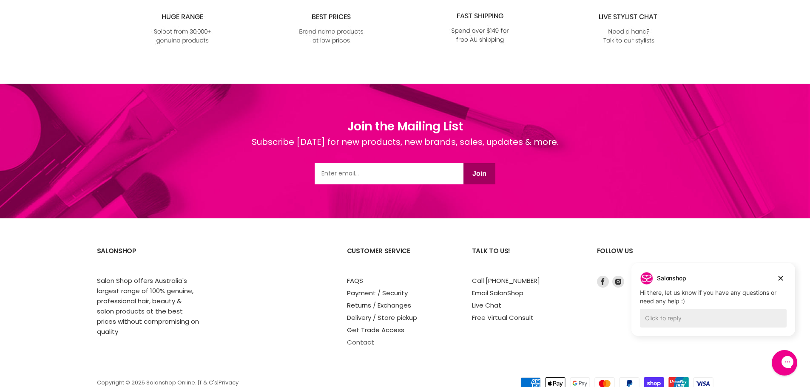 The width and height of the screenshot is (810, 387). I want to click on div: Reply to the campaigns, so click(88, 57).